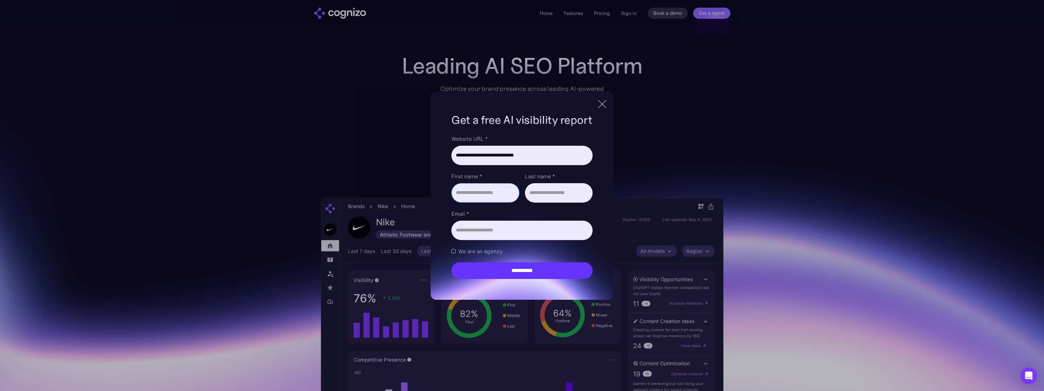 This screenshot has width=1044, height=391. I want to click on div: Open Intercom Messenger, so click(1029, 376).